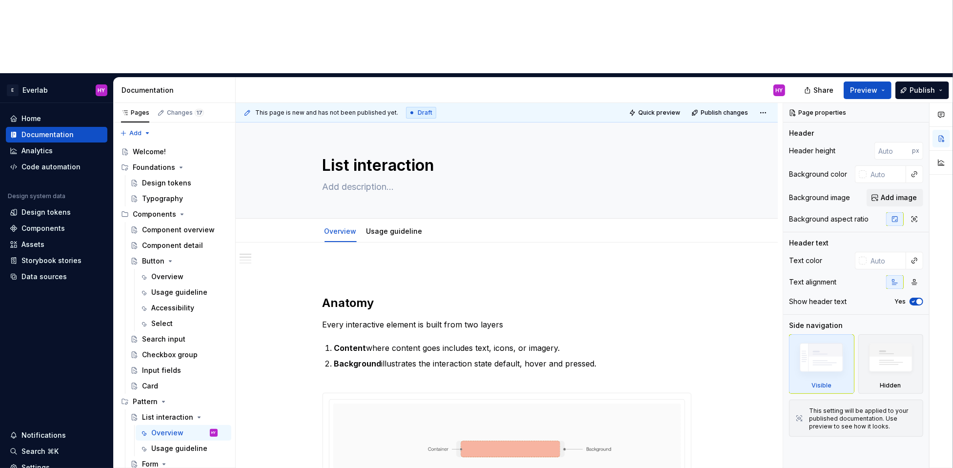  Describe the element at coordinates (51, 167) in the screenshot. I see `div: Code automation` at that location.